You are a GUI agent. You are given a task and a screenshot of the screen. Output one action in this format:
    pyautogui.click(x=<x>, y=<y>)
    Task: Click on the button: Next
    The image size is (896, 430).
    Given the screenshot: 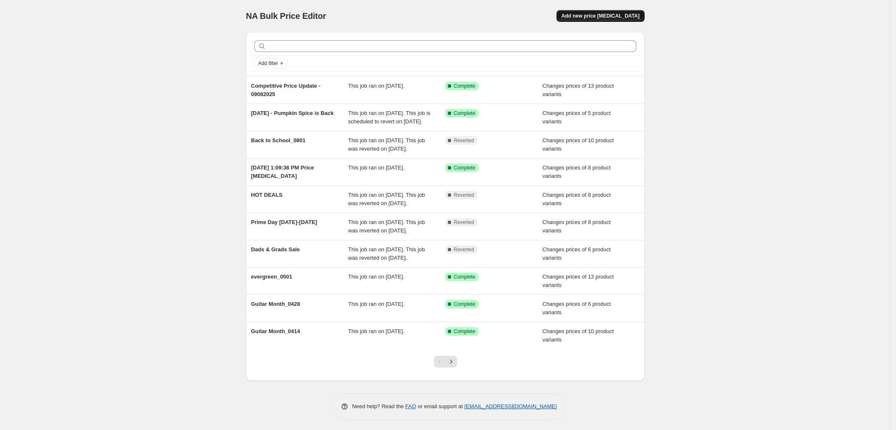 What is the action you would take?
    pyautogui.click(x=451, y=362)
    